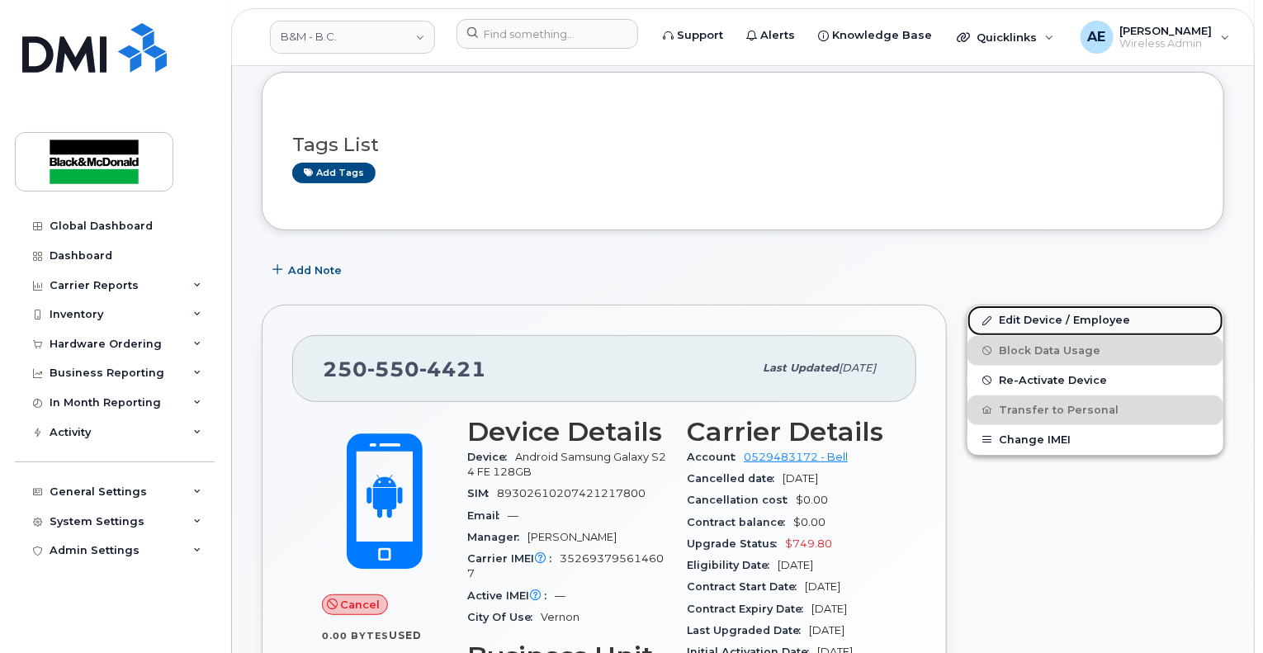  Describe the element at coordinates (735, 478) in the screenshot. I see `span: Cancelled date` at that location.